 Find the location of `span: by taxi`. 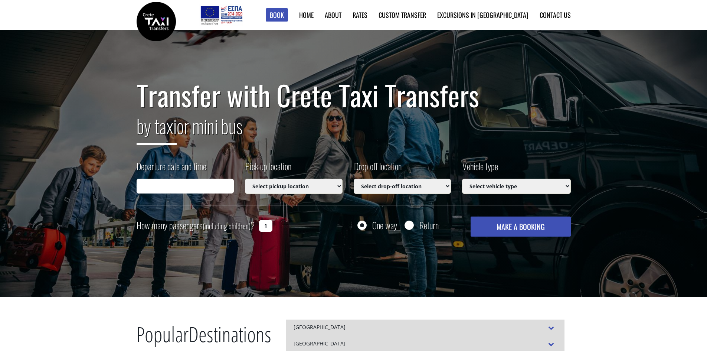

span: by taxi is located at coordinates (157, 128).